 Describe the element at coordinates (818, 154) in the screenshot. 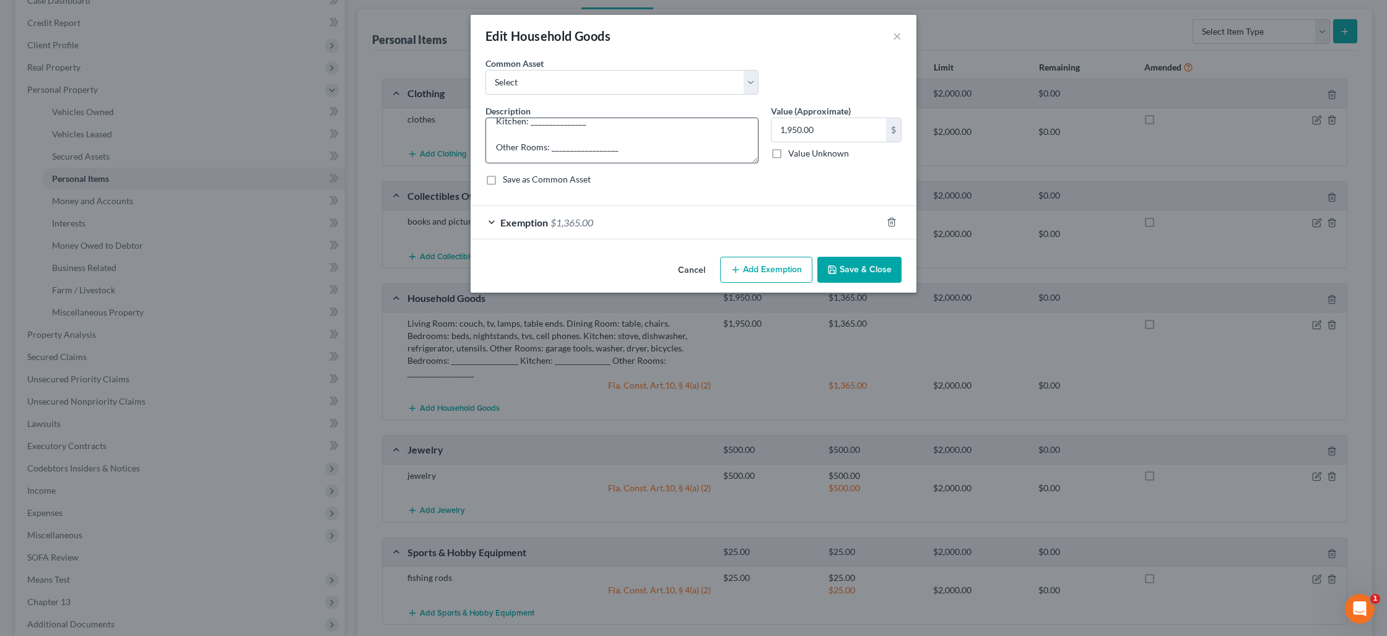

I see `label: Value Unknown` at that location.